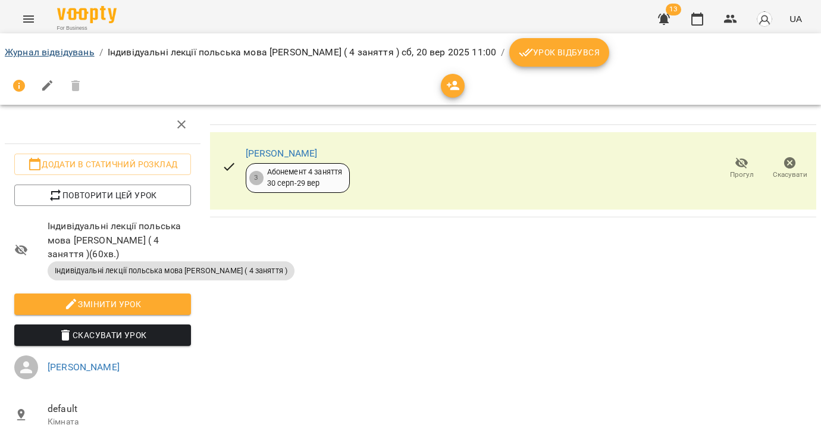 This screenshot has height=434, width=821. Describe the element at coordinates (102, 335) in the screenshot. I see `button: Скасувати Урок` at that location.